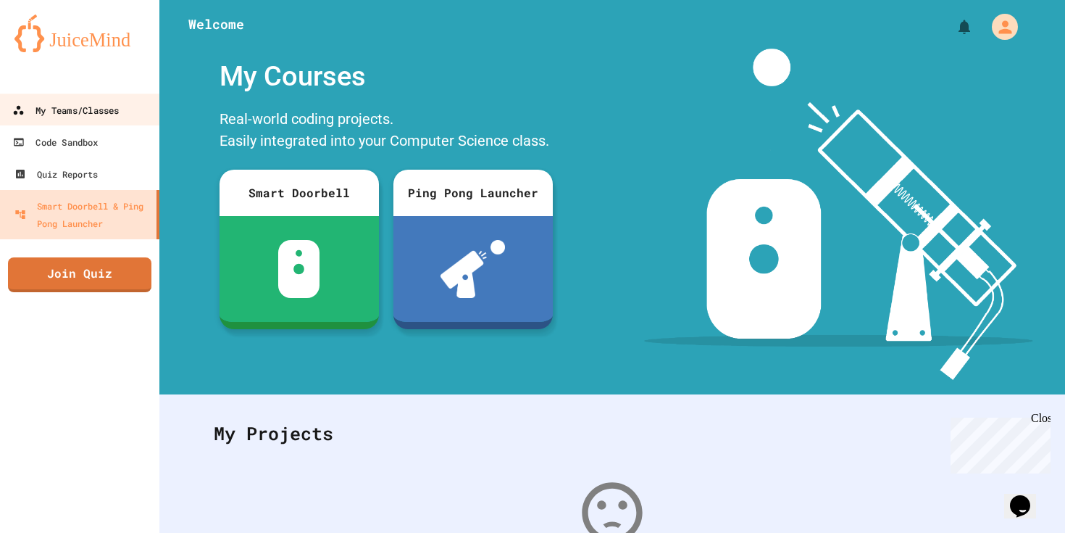 This screenshot has height=533, width=1065. Describe the element at coordinates (65, 110) in the screenshot. I see `div: My Teams/Classes` at that location.